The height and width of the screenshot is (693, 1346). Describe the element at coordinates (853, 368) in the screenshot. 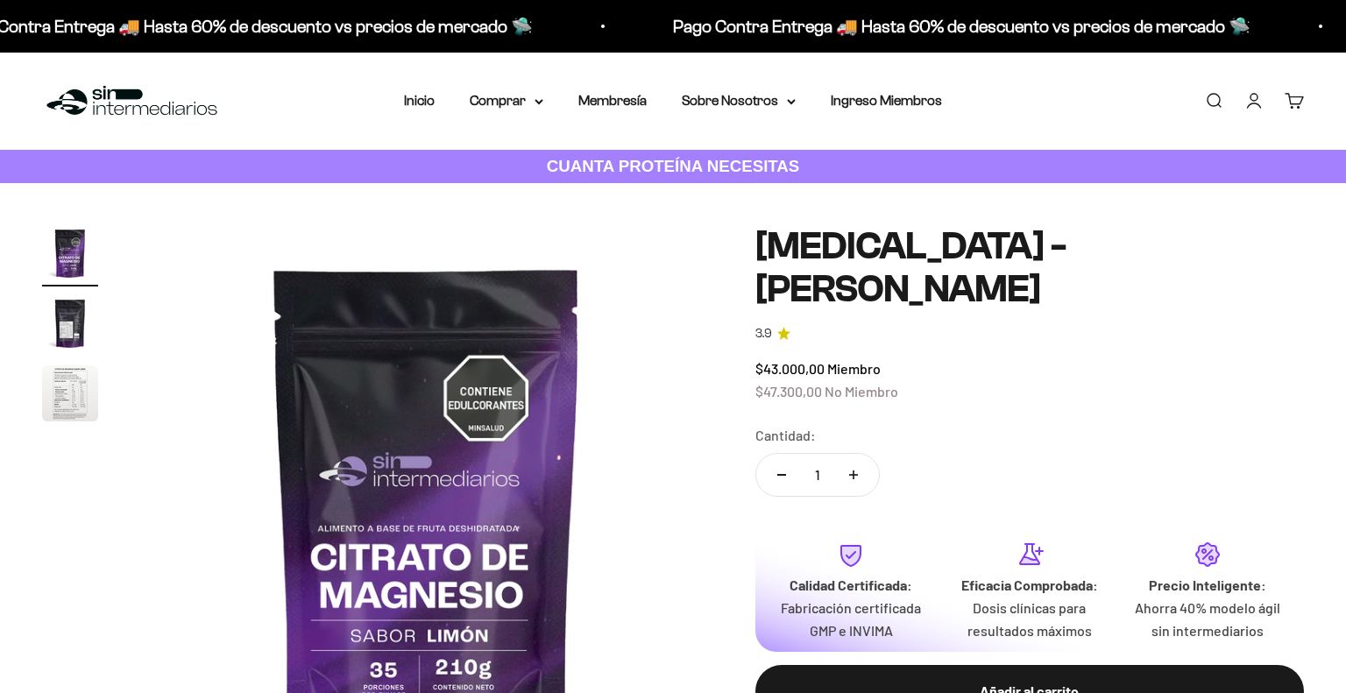

I see `span: Miembro` at that location.